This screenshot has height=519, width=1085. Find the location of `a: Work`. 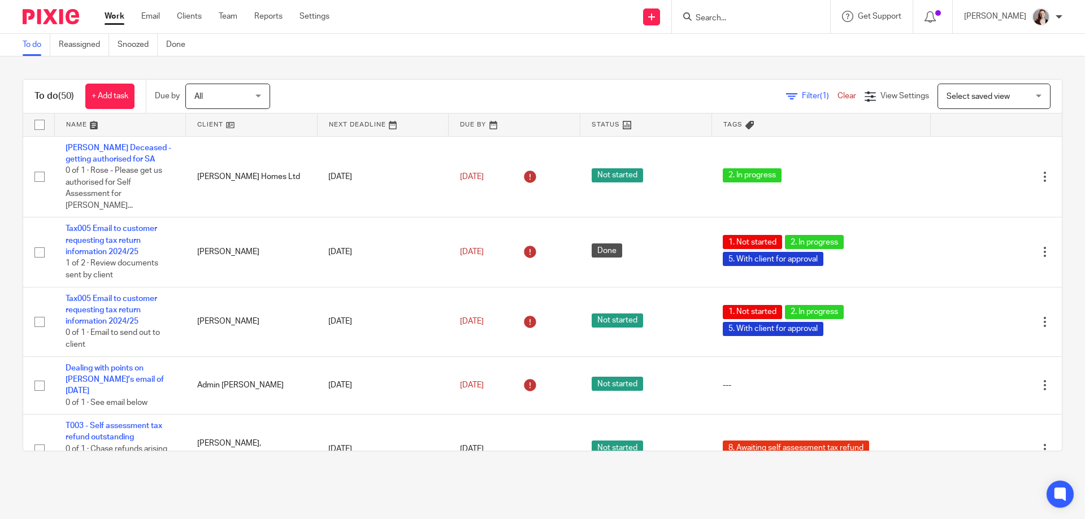

a: Work is located at coordinates (114, 16).